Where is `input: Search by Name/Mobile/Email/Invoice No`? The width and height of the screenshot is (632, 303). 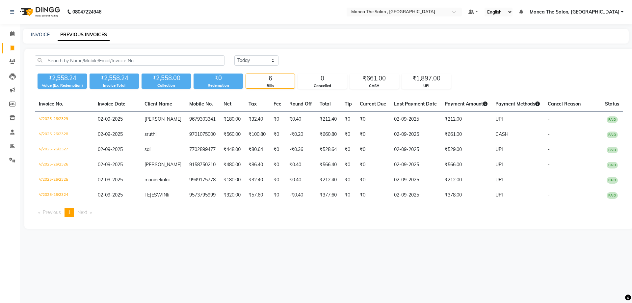 input: Search by Name/Mobile/Email/Invoice No is located at coordinates (130, 60).